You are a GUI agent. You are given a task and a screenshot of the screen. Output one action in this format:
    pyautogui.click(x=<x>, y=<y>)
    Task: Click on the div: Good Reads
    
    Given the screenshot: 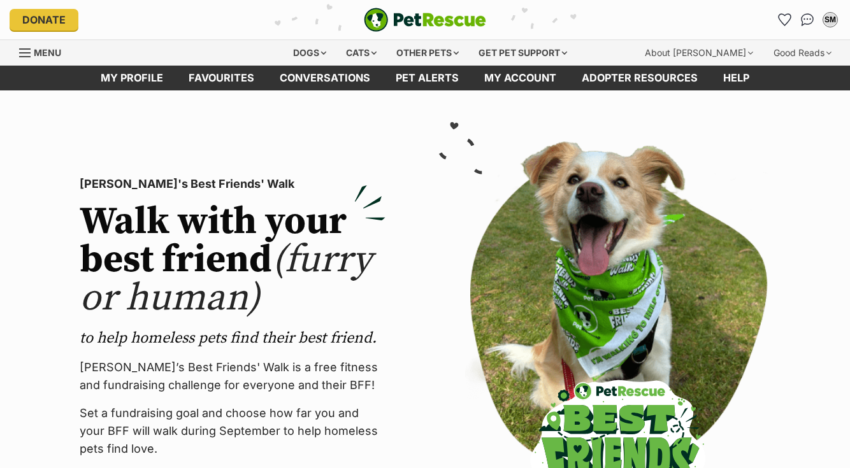 What is the action you would take?
    pyautogui.click(x=802, y=53)
    